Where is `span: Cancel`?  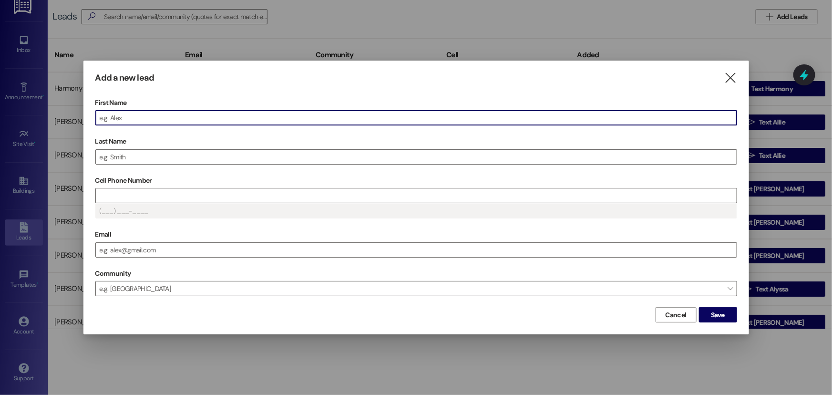
span: Cancel is located at coordinates (676, 315).